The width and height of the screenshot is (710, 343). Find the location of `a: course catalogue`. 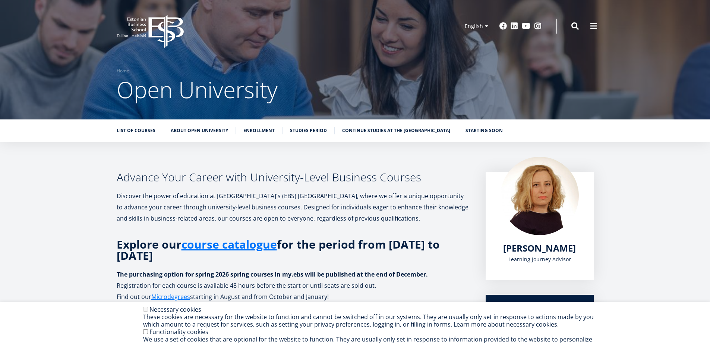

a: course catalogue is located at coordinates (229, 244).